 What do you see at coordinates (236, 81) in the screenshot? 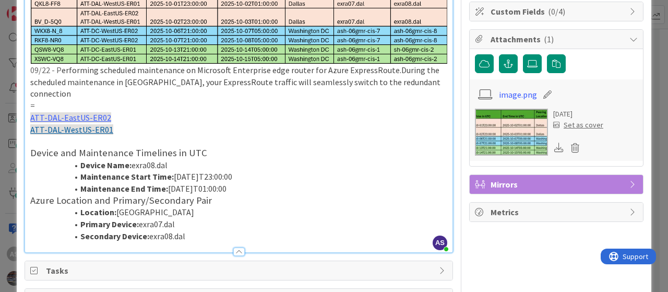
I see `span: erforming scheduled maintenance on Microsoft Enterprise edge router for Azure ExpressRoute.During...` at bounding box center [236, 81].